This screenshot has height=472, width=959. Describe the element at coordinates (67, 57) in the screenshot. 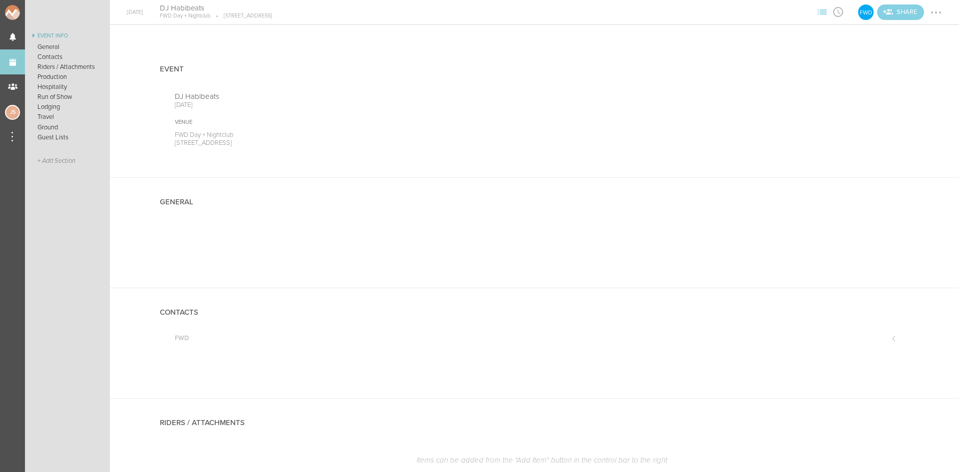

I see `a: Contacts` at that location.